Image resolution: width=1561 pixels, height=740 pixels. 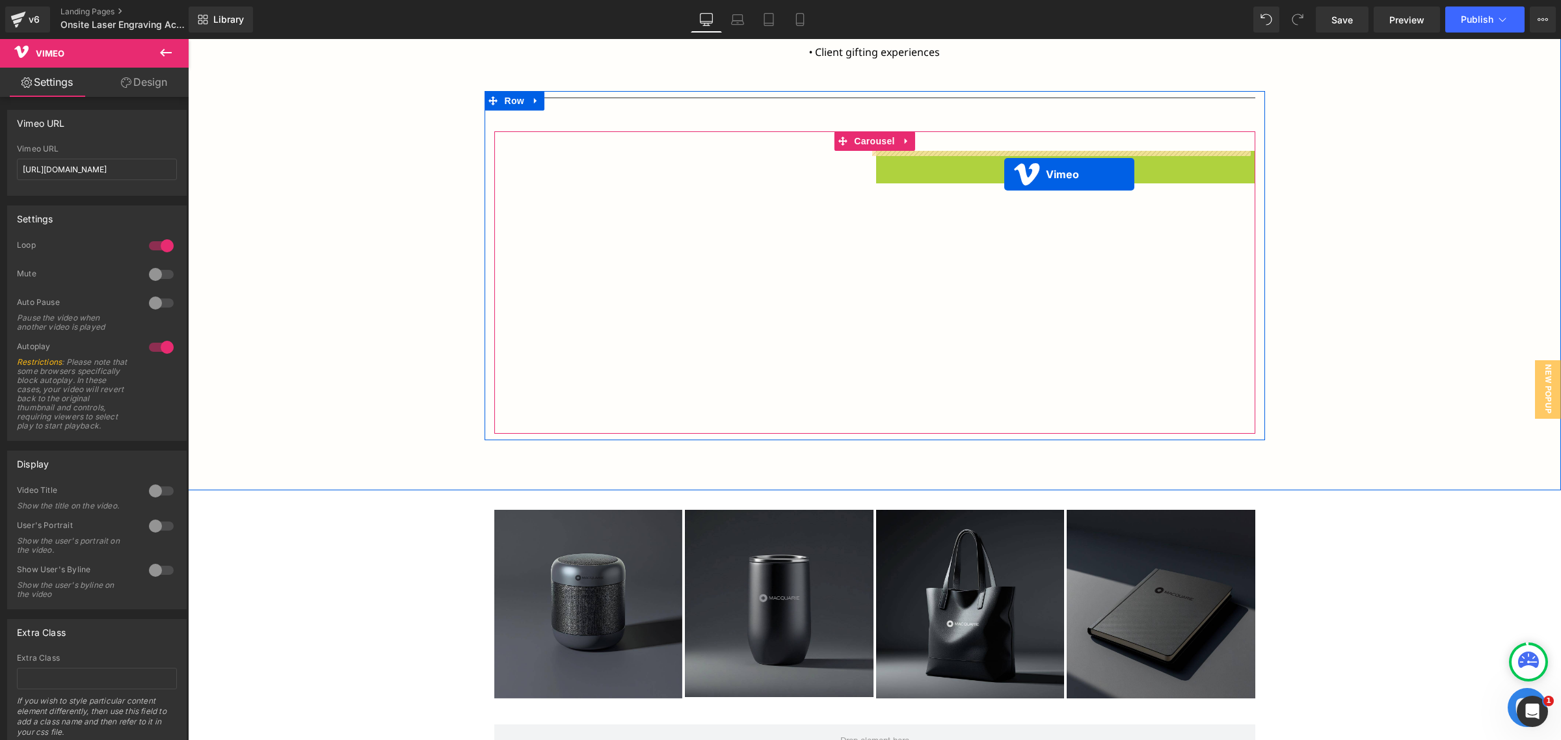 I want to click on div: Show the user's byline on the video, so click(x=75, y=590).